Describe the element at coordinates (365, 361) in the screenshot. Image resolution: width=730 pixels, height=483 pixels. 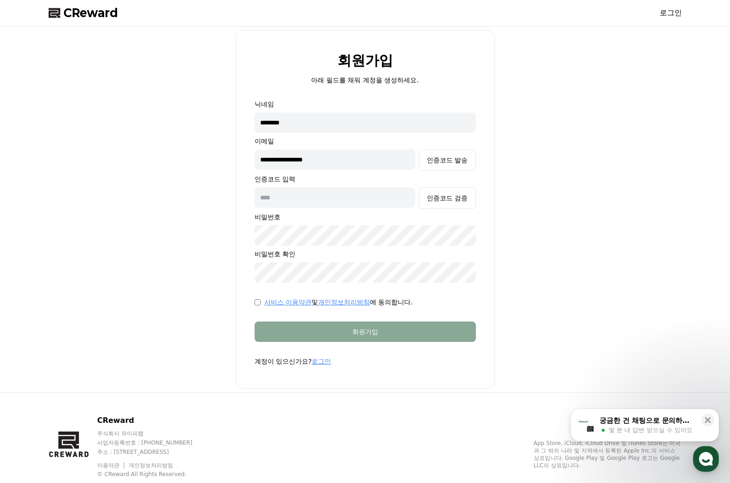
I see `p: 계정이 있으신가요?` at that location.